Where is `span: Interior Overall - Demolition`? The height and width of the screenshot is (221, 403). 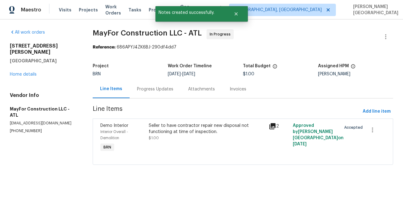 span: Interior Overall - Demolition is located at coordinates (114, 135).